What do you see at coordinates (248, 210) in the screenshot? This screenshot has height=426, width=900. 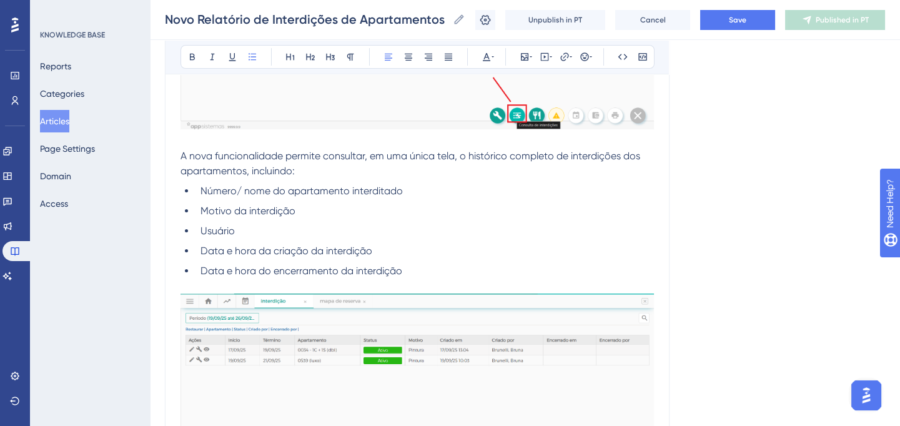 I see `span: Motivo da interdição` at bounding box center [248, 210].